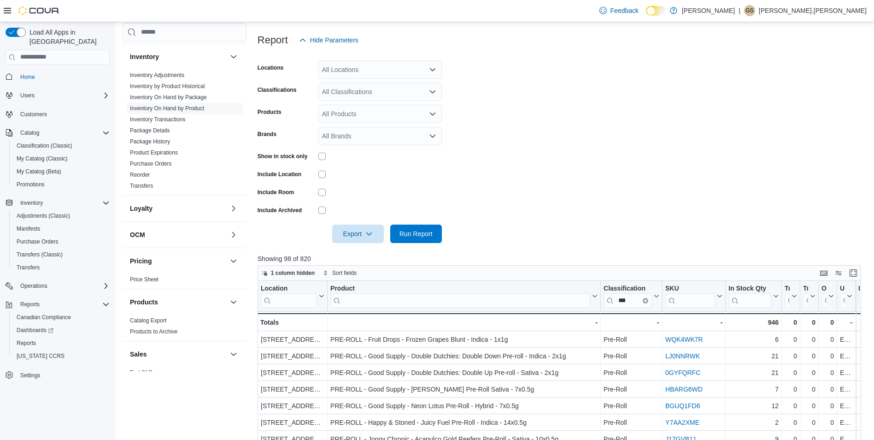 This screenshot has height=440, width=874. What do you see at coordinates (26, 343) in the screenshot?
I see `a: Reports` at bounding box center [26, 343].